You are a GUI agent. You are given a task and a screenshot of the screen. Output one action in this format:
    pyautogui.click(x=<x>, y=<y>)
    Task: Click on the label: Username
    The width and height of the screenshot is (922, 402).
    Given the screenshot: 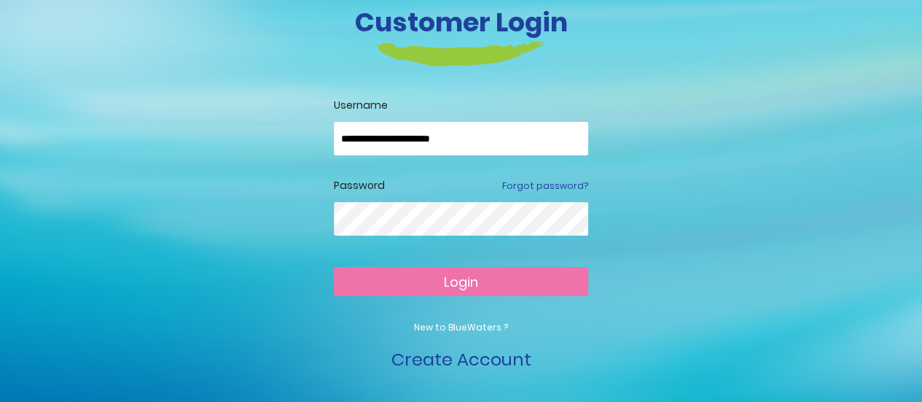 What is the action you would take?
    pyautogui.click(x=461, y=105)
    